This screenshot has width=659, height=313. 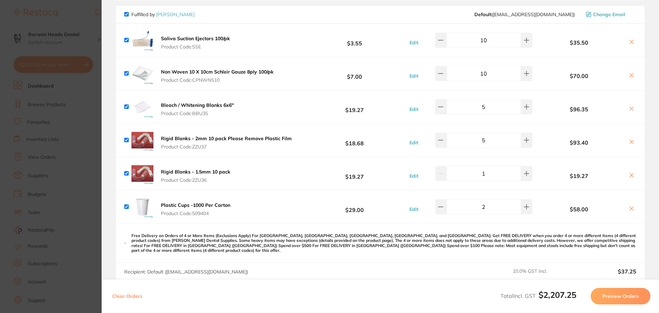 I want to click on span: Product Code: CPNWNS10, so click(x=217, y=80).